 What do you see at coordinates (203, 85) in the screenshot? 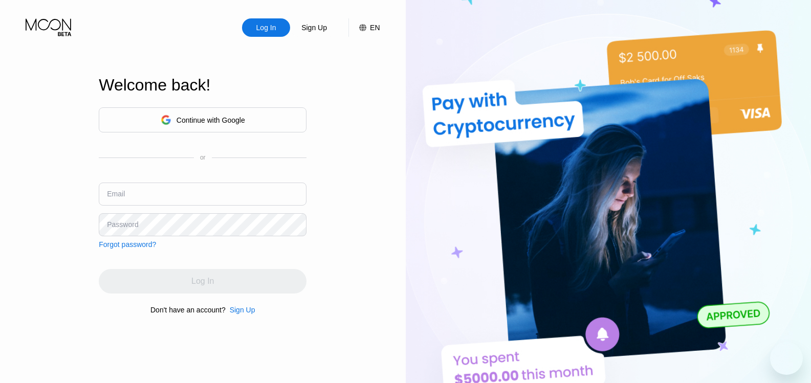
I see `div: Welcome back!` at bounding box center [203, 85].